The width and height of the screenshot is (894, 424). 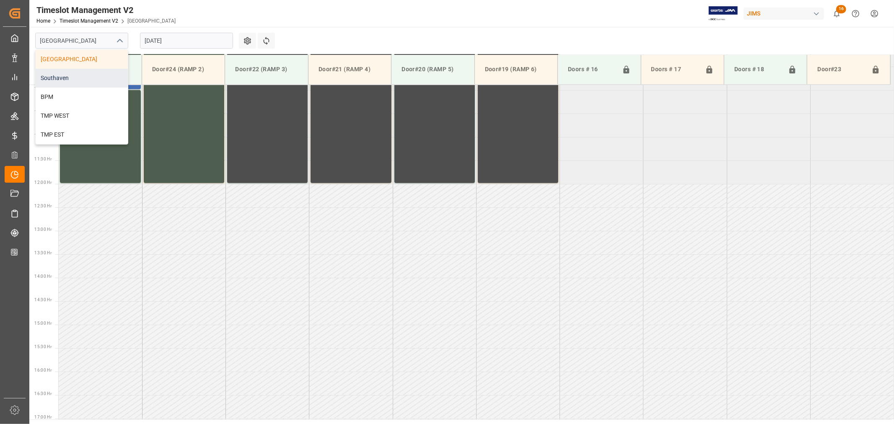 I want to click on span: 16, so click(x=841, y=9).